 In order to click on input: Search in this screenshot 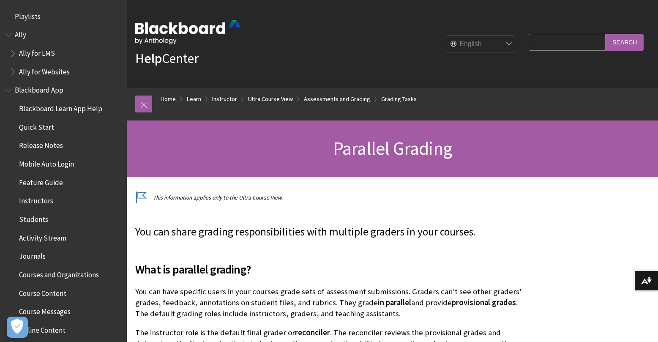, I will do `click(625, 42)`.